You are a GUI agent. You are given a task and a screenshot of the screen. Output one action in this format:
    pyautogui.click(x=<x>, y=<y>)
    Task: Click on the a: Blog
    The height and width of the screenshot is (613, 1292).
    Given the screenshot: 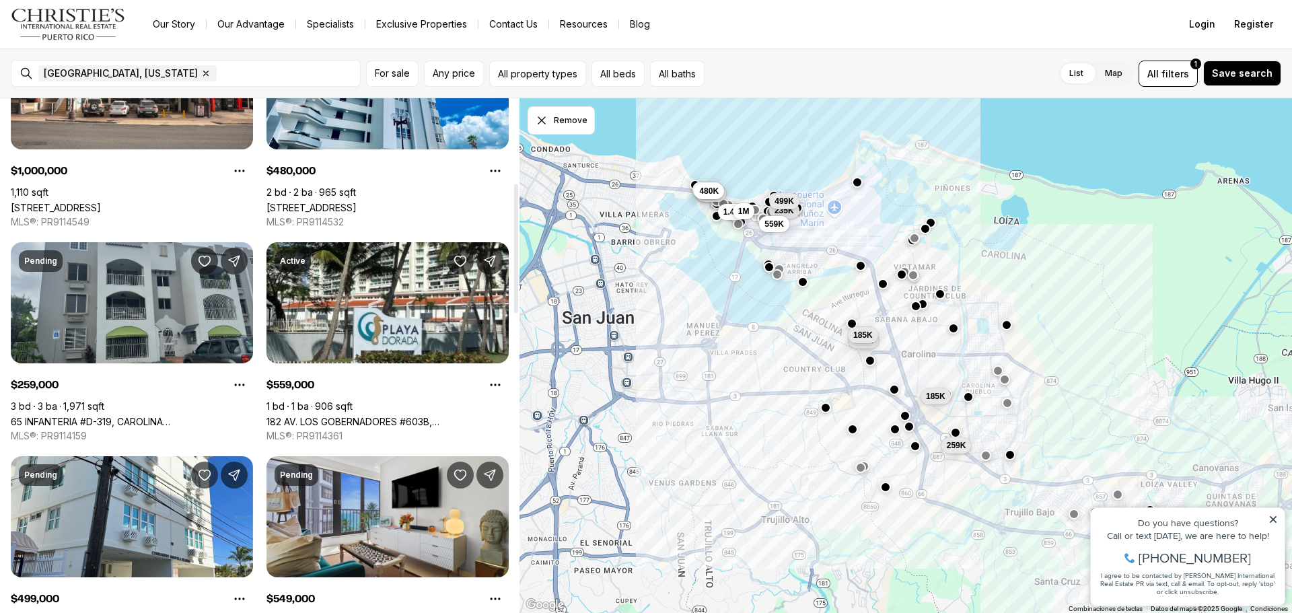 What is the action you would take?
    pyautogui.click(x=640, y=24)
    